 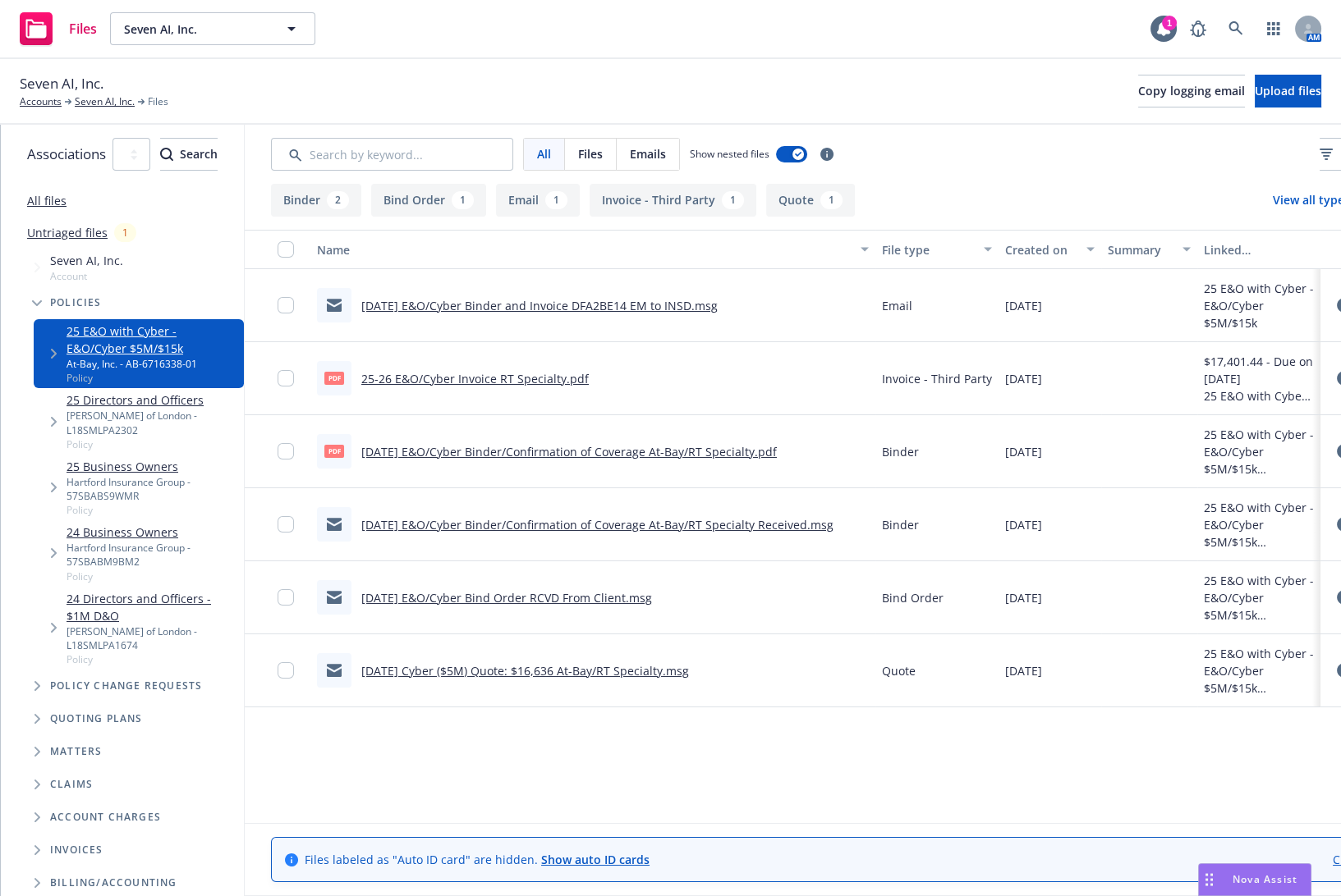 I want to click on button: File type, so click(x=937, y=250).